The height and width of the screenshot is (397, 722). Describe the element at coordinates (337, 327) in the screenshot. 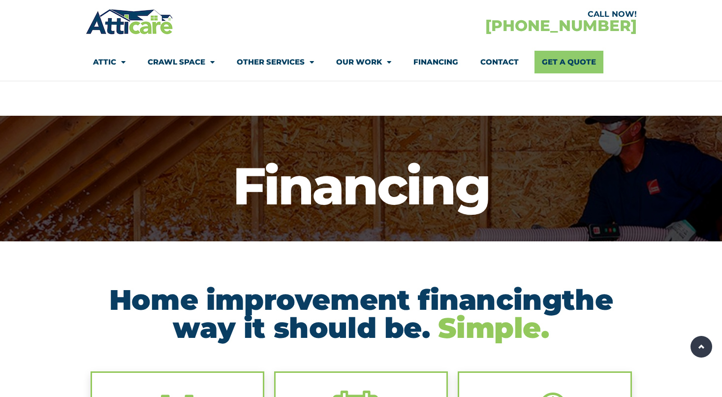

I see `span: it should be.` at that location.